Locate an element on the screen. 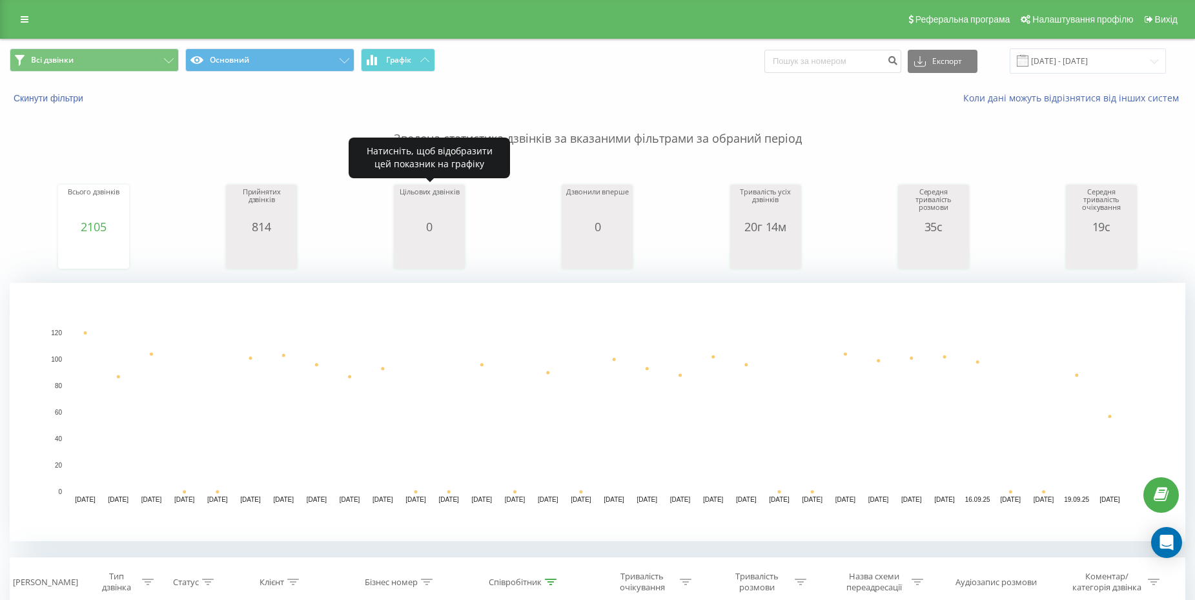 The image size is (1195, 600). div: Прийнятих дзвінків is located at coordinates (261, 204).